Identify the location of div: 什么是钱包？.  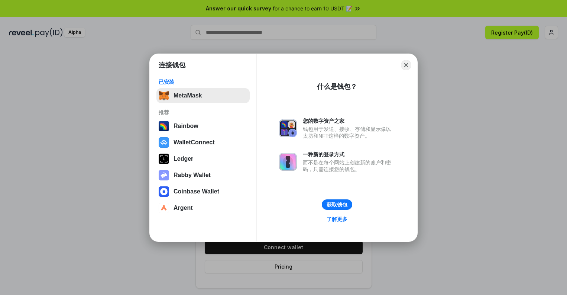
(337, 87).